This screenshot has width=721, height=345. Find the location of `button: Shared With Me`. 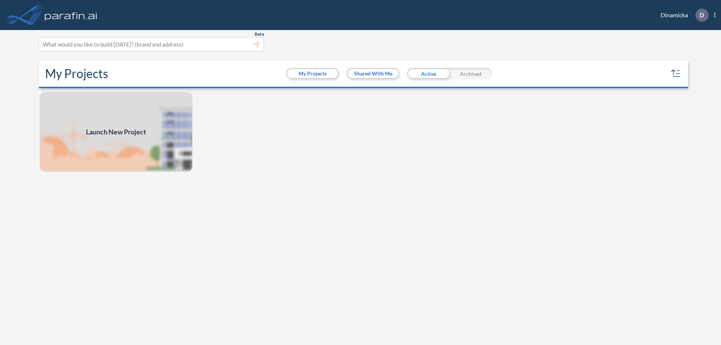

button: Shared With Me is located at coordinates (373, 74).